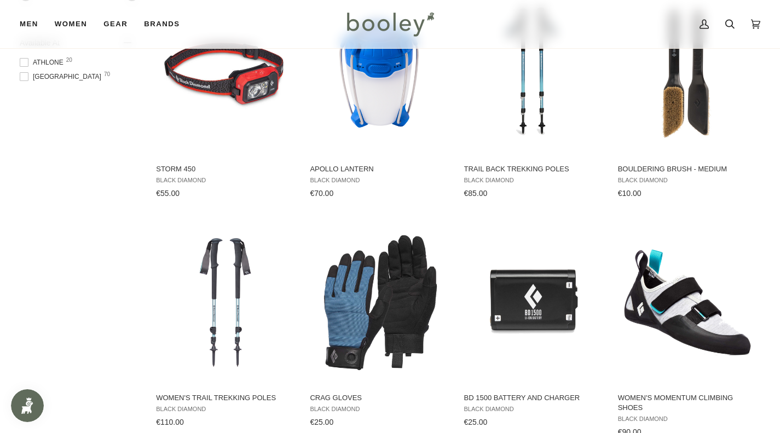 This screenshot has width=780, height=433. I want to click on span: Gear, so click(115, 24).